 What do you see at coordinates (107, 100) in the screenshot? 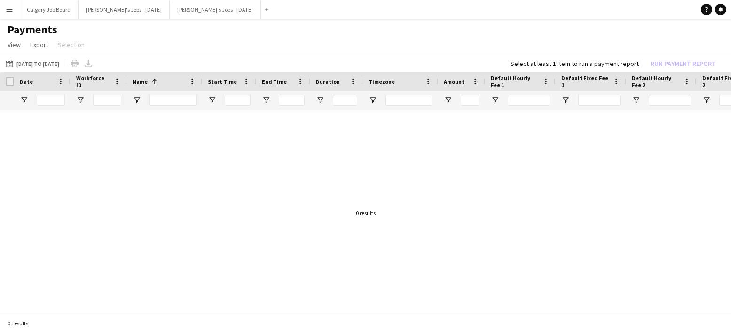
I see `input: Workforce ID Filter Input` at bounding box center [107, 100].